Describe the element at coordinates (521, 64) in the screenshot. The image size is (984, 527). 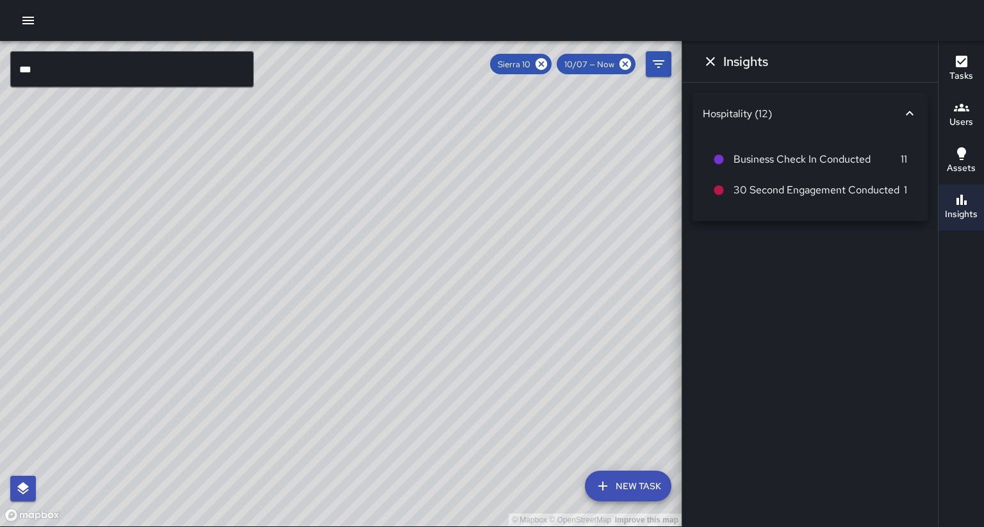
I see `div: Sierra 10` at that location.